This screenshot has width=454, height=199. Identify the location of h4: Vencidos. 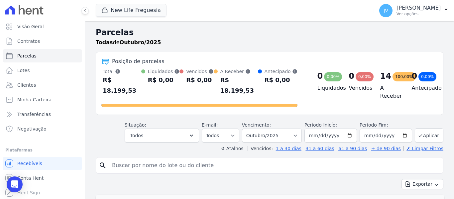
(359, 88).